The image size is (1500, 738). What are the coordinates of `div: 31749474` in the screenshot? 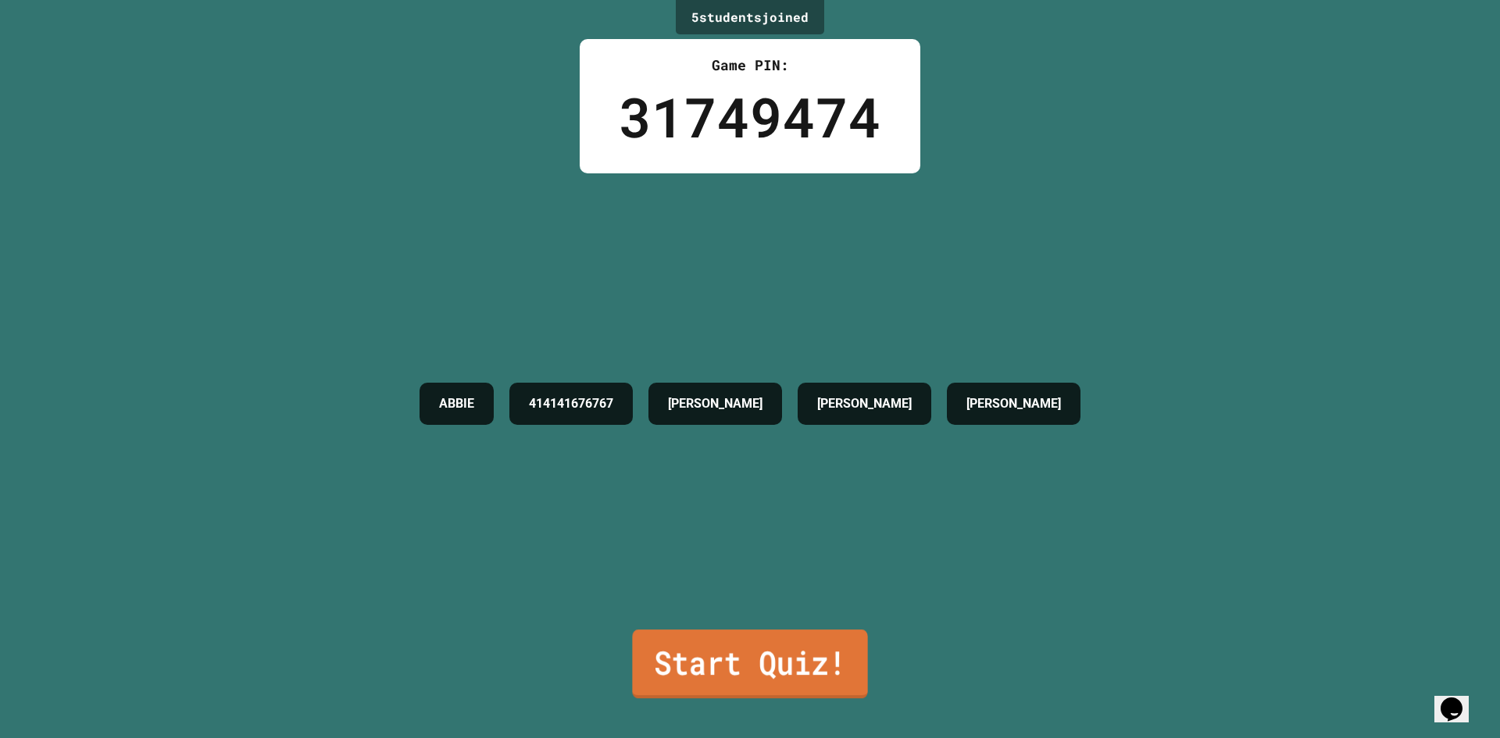 It's located at (750, 116).